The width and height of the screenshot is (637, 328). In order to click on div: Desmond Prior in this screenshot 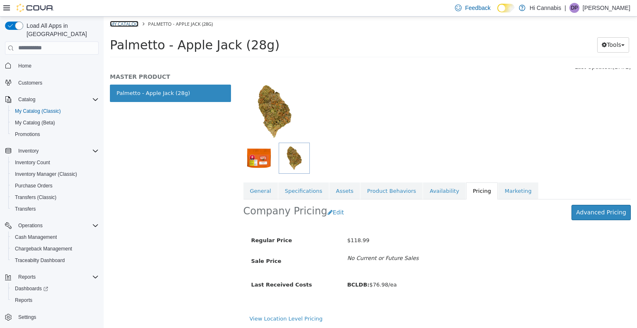, I will do `click(575, 8)`.